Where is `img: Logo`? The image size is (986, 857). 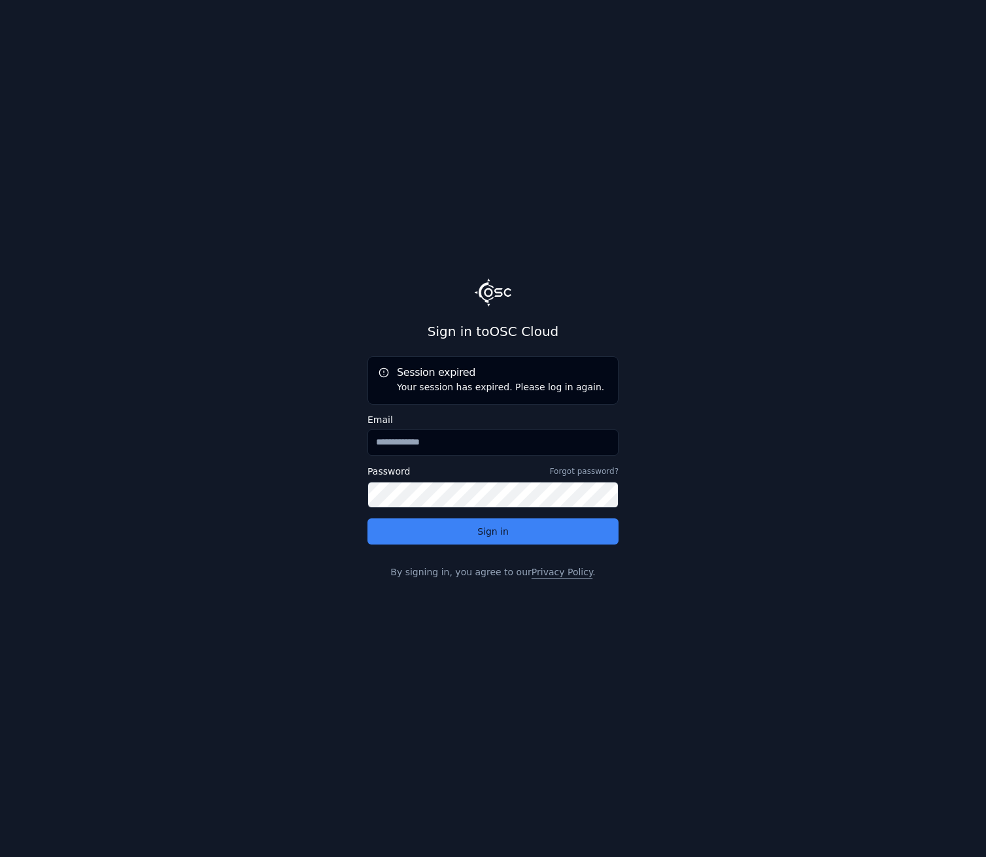 img: Logo is located at coordinates (493, 292).